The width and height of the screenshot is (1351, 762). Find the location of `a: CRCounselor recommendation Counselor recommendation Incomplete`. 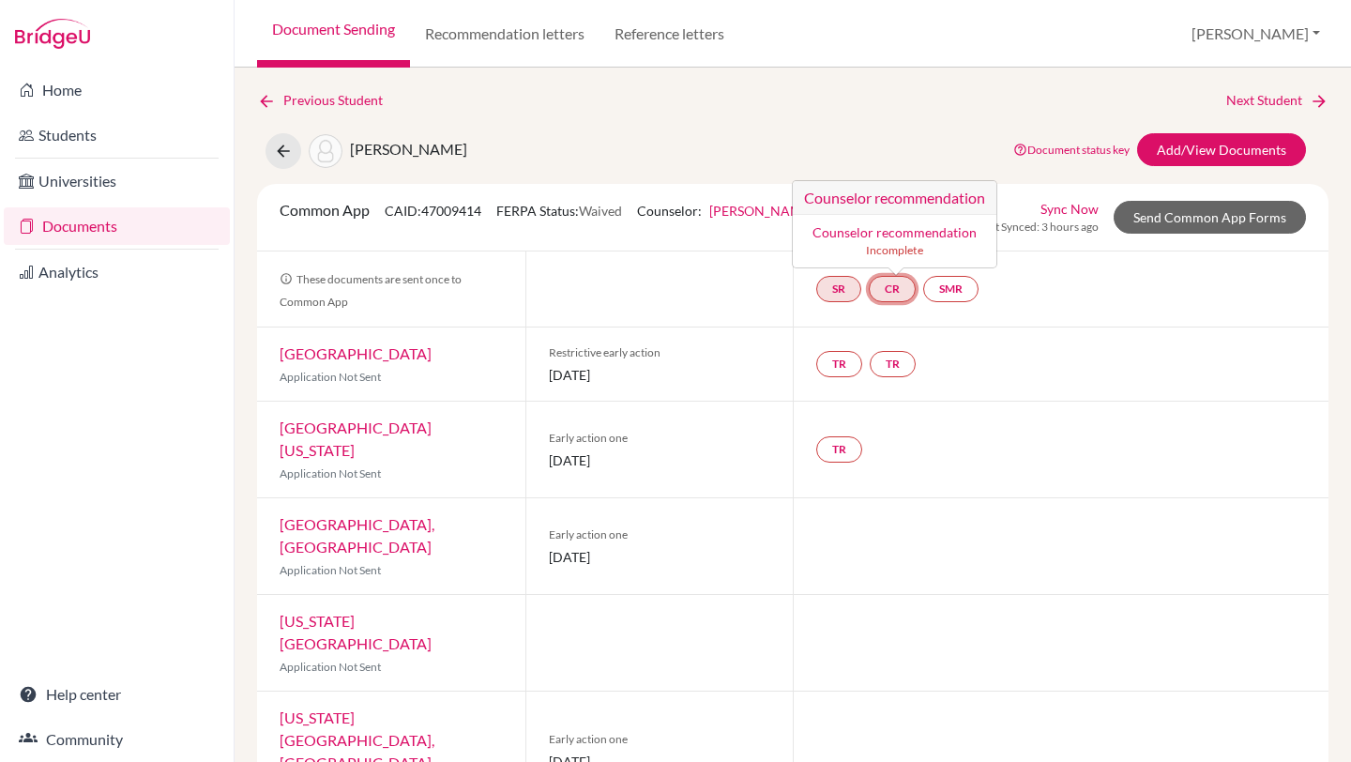

a: CRCounselor recommendation Counselor recommendation Incomplete is located at coordinates (892, 289).